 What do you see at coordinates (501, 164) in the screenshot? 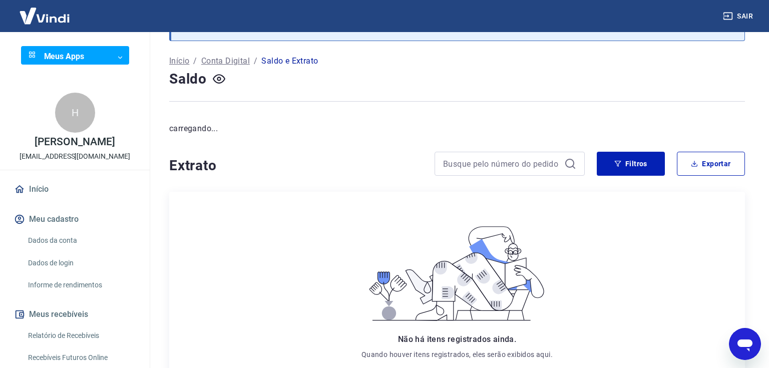
I see `input: Busque pelo número do pedido` at bounding box center [501, 164].